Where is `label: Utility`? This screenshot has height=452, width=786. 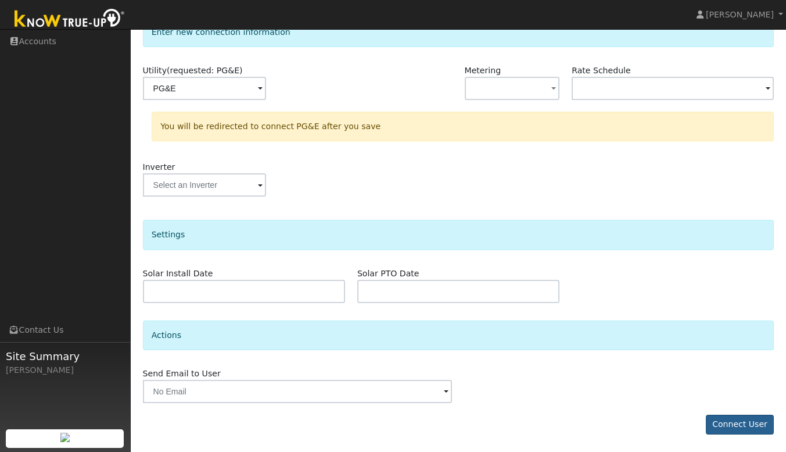 label: Utility is located at coordinates (193, 70).